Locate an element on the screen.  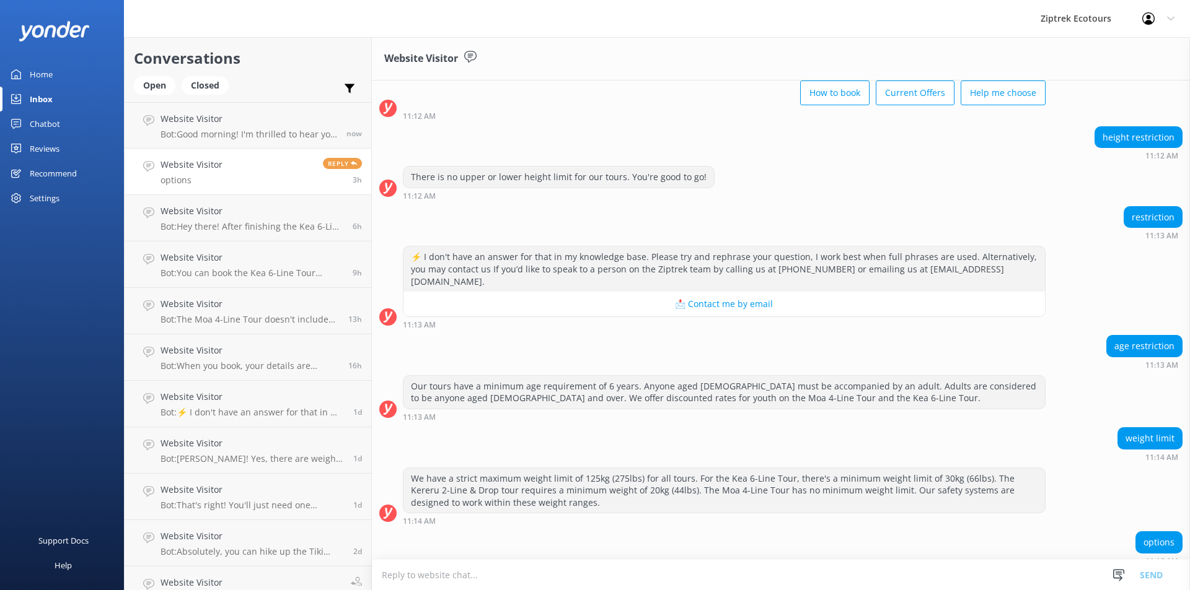
button: 📩 Contact me by email is located at coordinates (724, 304).